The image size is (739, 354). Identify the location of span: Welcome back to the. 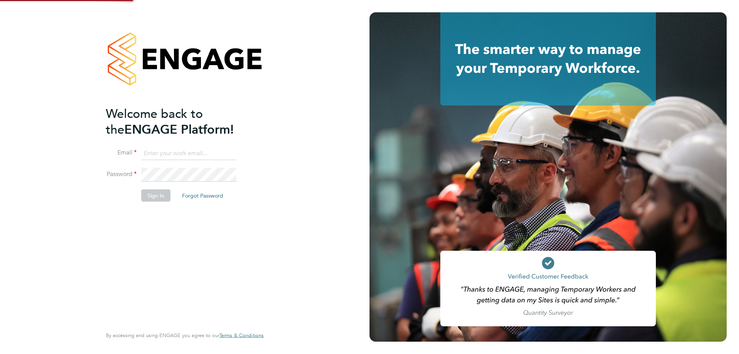
(154, 121).